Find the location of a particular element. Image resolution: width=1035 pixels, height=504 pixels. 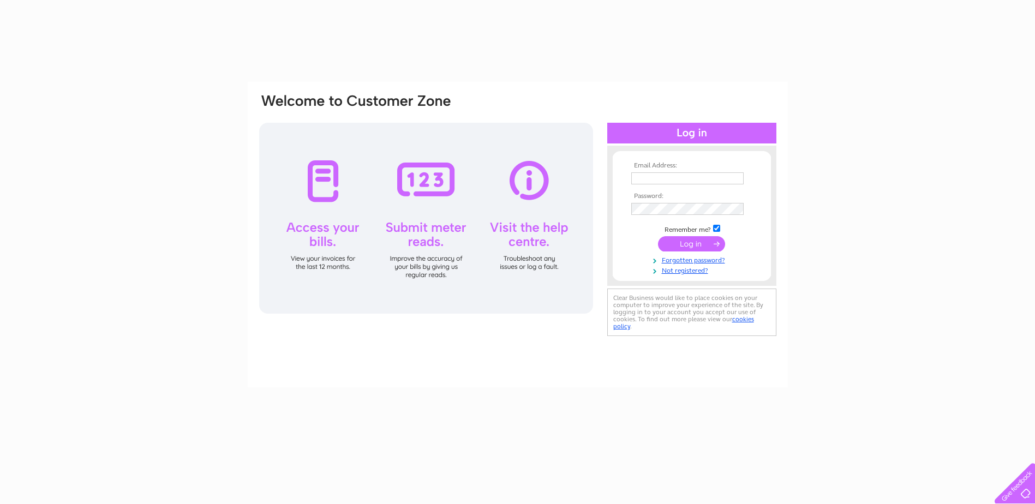

a: Forgotten password? is located at coordinates (693, 259).